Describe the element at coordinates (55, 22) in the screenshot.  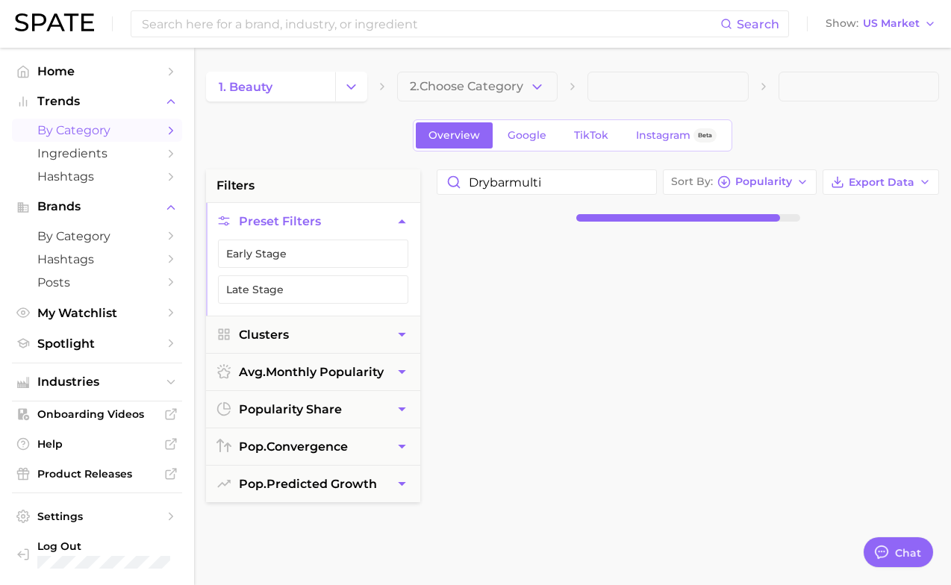
I see `img: SPATE` at that location.